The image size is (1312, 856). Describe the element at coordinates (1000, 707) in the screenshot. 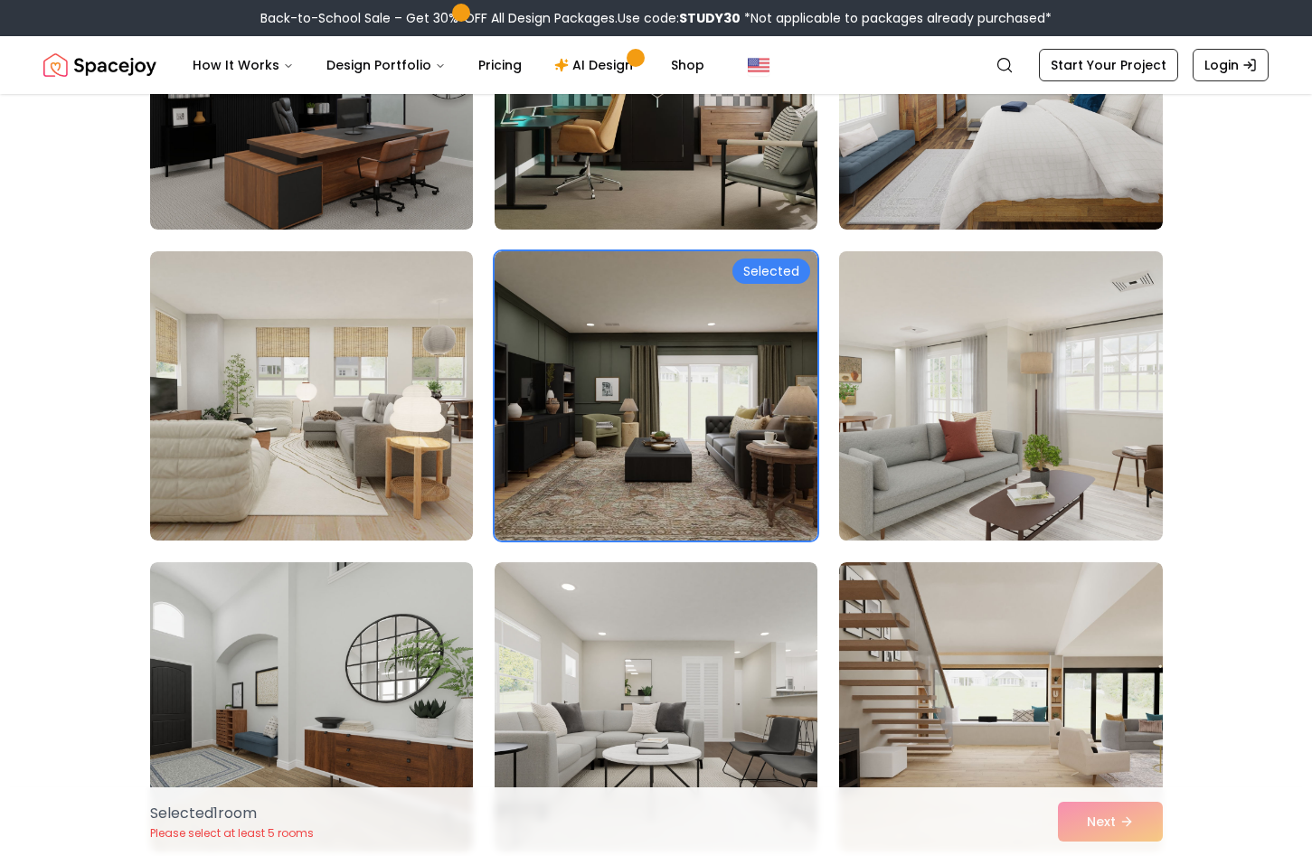

I see `img: Room room-9` at that location.